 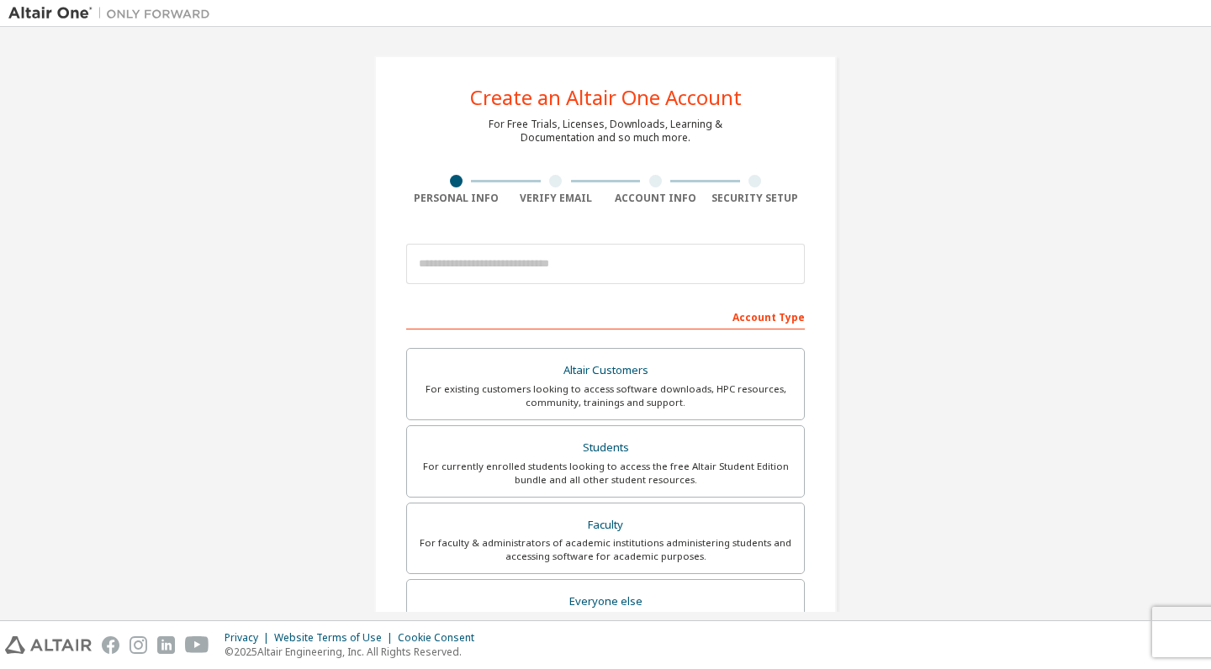 What do you see at coordinates (249, 638) in the screenshot?
I see `div: Privacy` at bounding box center [249, 638].